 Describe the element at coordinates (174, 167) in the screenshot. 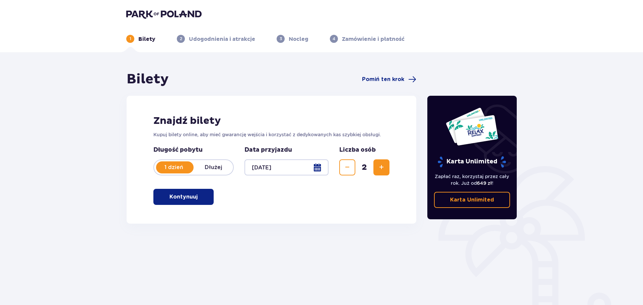

I see `p: 1 dzień` at that location.